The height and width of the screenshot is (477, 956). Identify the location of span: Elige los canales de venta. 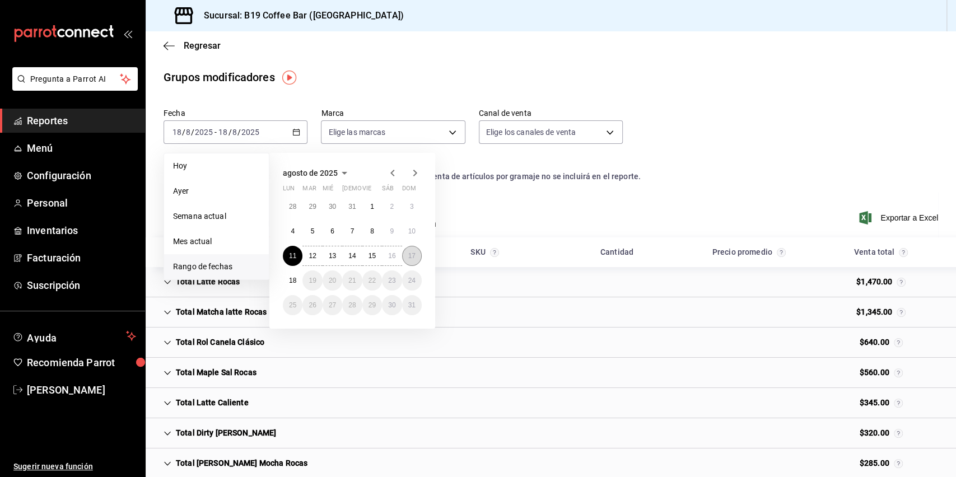
(531, 132).